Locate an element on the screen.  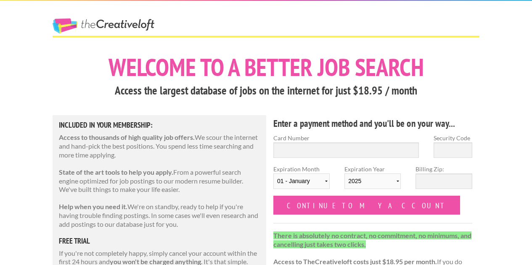
strong: State of the art tools to help you apply. is located at coordinates (116, 172).